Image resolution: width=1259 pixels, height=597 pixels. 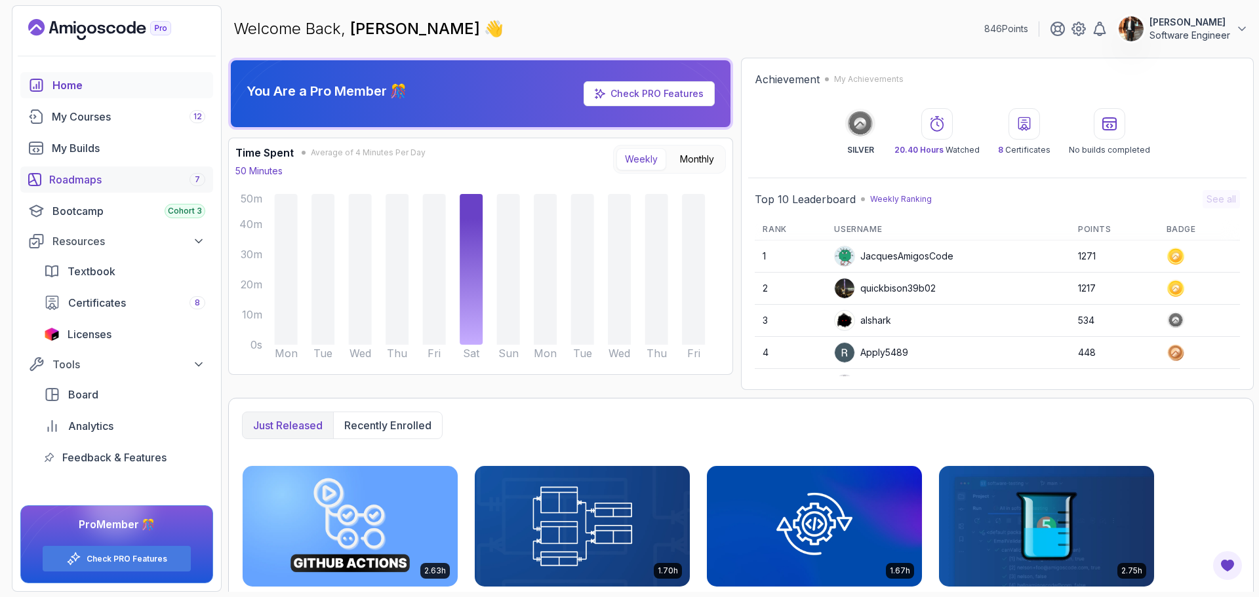 What do you see at coordinates (1114, 321) in the screenshot?
I see `td: 534` at bounding box center [1114, 321].